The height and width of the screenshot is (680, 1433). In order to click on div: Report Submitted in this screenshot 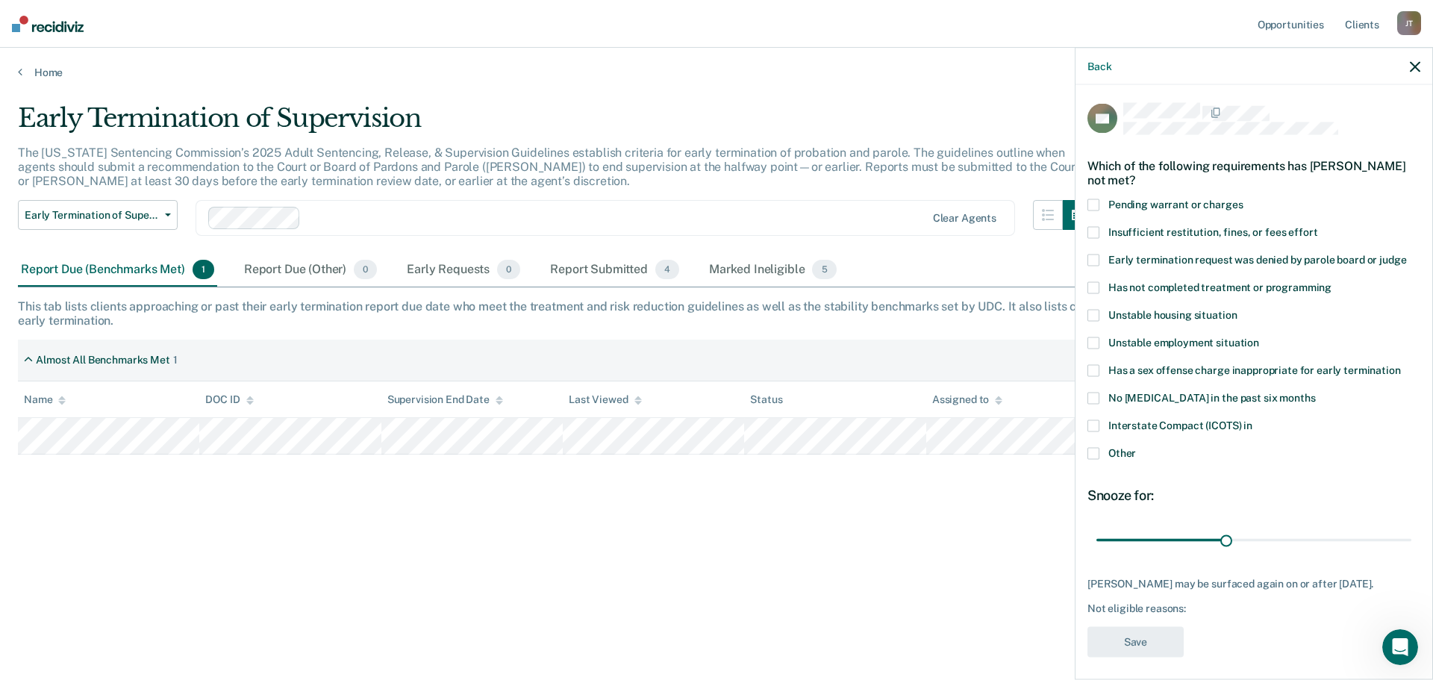, I will do `click(614, 270)`.